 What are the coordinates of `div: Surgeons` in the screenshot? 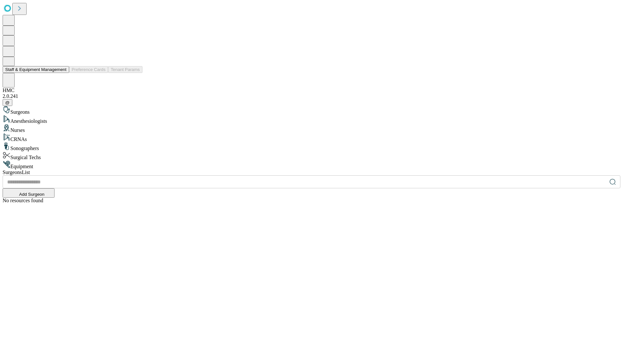 It's located at (311, 111).